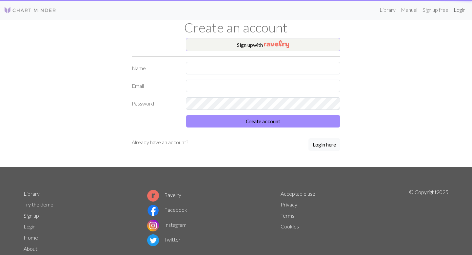 The width and height of the screenshot is (472, 255). What do you see at coordinates (436, 10) in the screenshot?
I see `a: Sign up free` at bounding box center [436, 10].